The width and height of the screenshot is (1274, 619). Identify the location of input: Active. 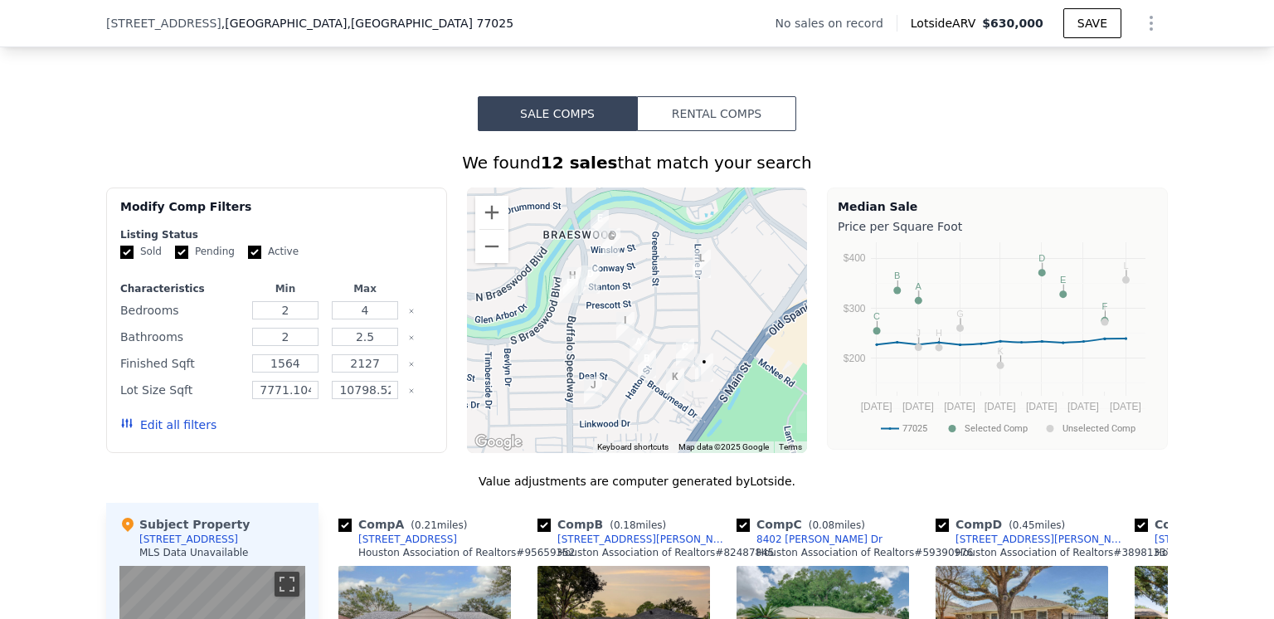
(255, 252).